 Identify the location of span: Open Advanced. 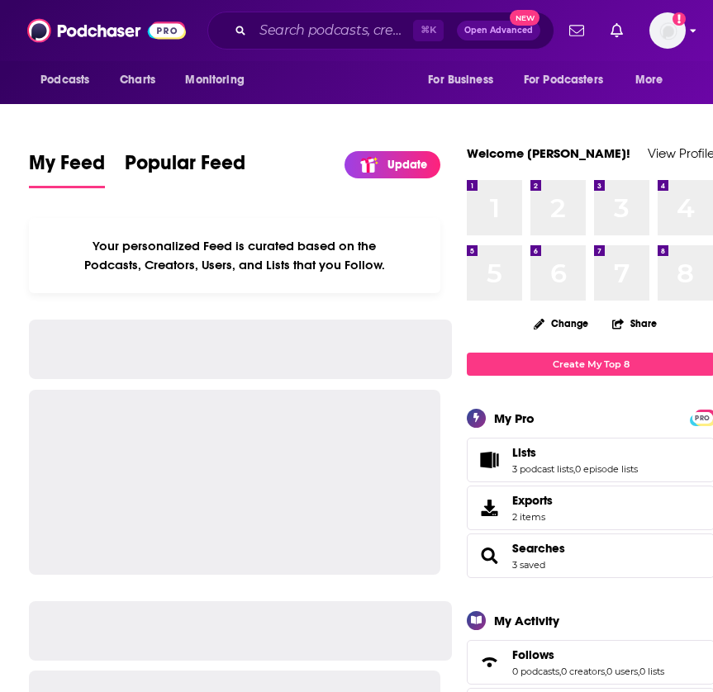
(498, 31).